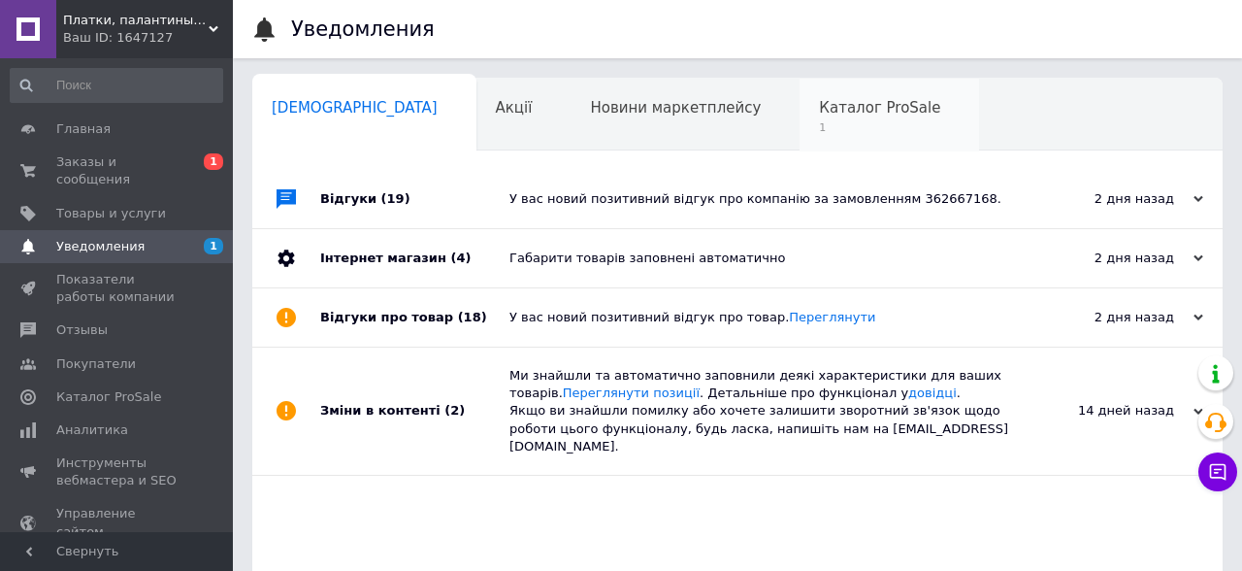  What do you see at coordinates (759, 411) in the screenshot?
I see `div: Ми знайшли та автоматично заповнили деякі характеристики для ваших товарів. . Детальніше про функ...` at bounding box center [759, 411].